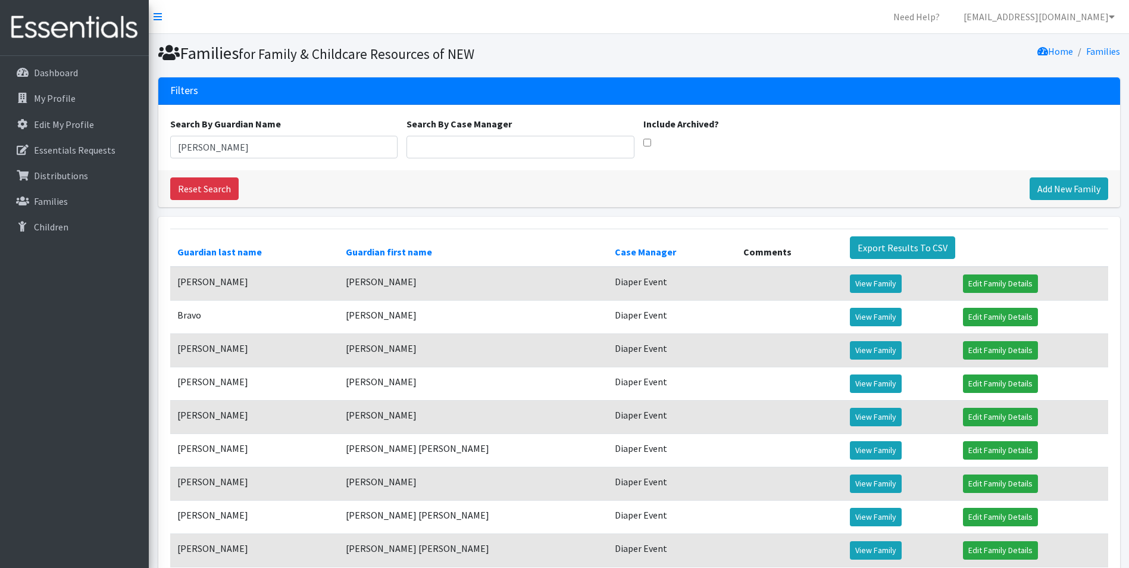  Describe the element at coordinates (64, 124) in the screenshot. I see `p: Edit My Profile` at that location.